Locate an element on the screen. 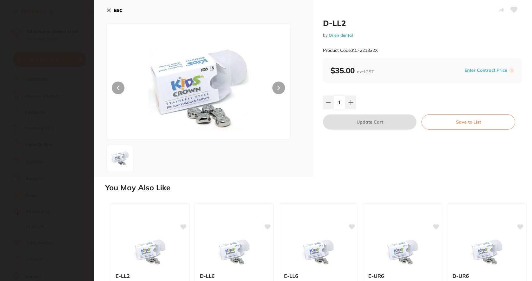 The height and width of the screenshot is (281, 532). b: D-UR6 is located at coordinates (486, 276).